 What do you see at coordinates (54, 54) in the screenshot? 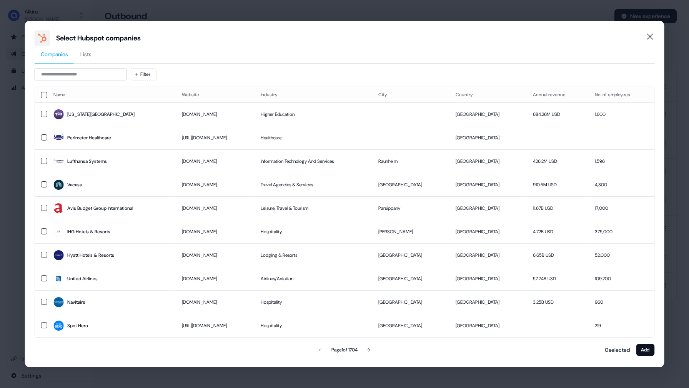
I see `span: Companies` at bounding box center [54, 54].